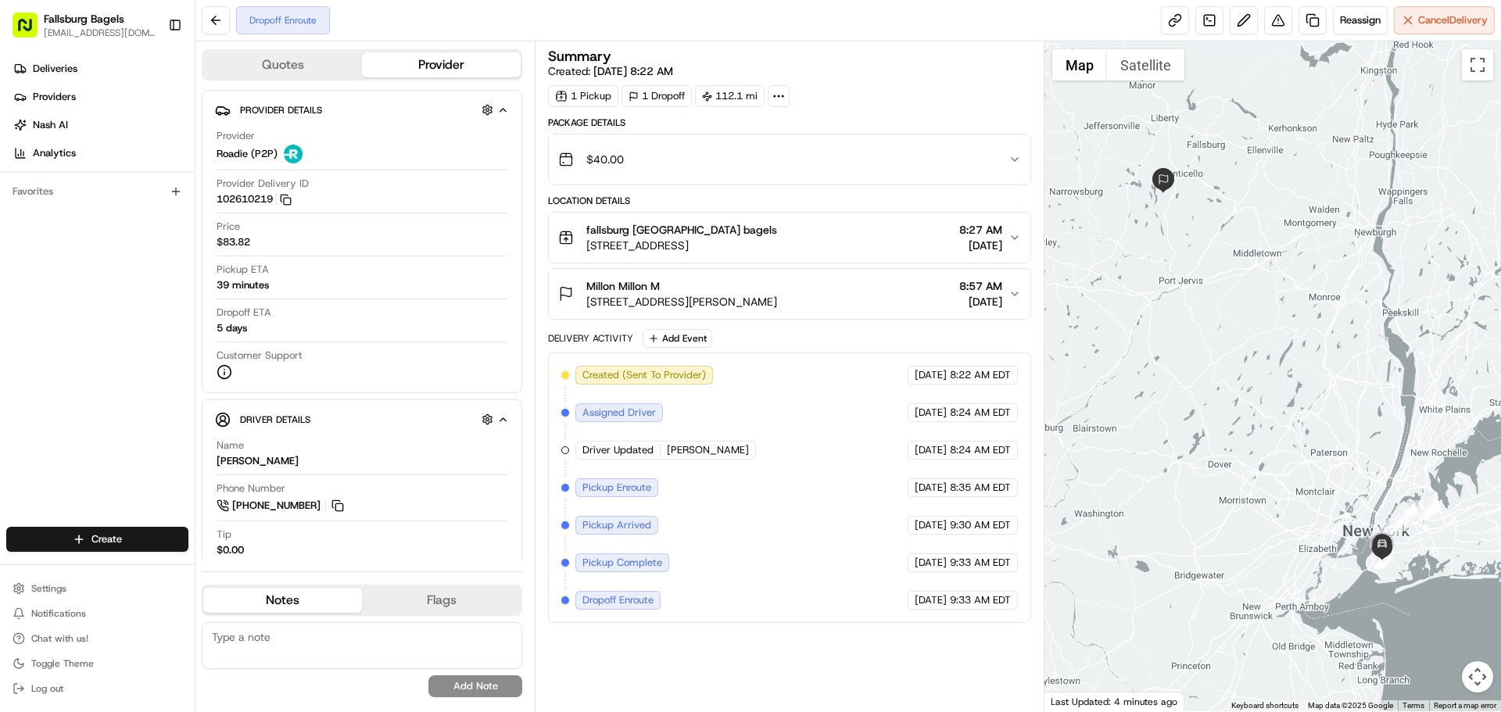 The image size is (1501, 712). What do you see at coordinates (1429, 502) in the screenshot?
I see `div: 3` at bounding box center [1429, 502].